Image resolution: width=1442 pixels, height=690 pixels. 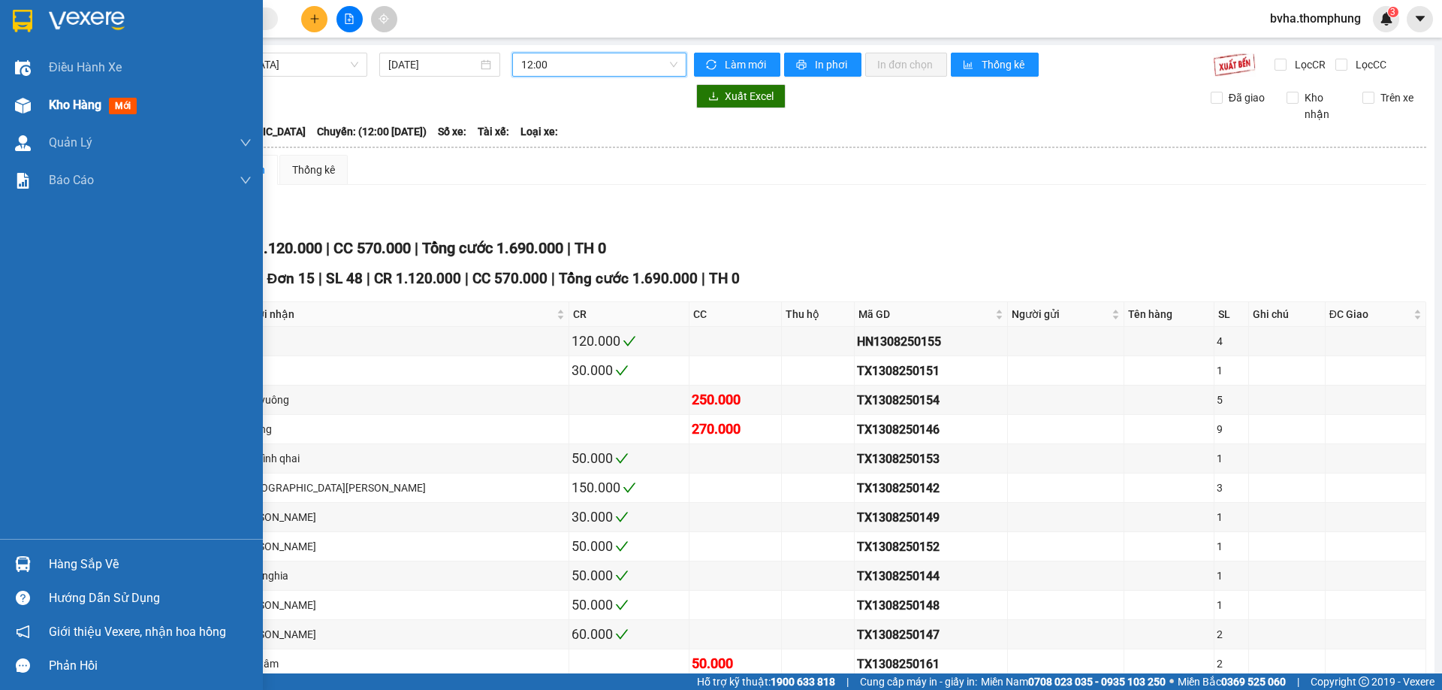 What do you see at coordinates (246, 143) in the screenshot?
I see `span: down` at bounding box center [246, 143].